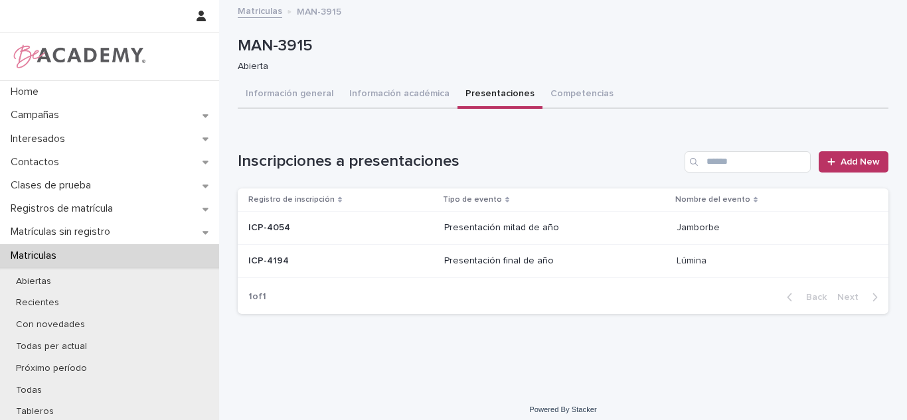 This screenshot has width=907, height=420. What do you see at coordinates (64, 209) in the screenshot?
I see `p: Registros de matrícula` at bounding box center [64, 209].